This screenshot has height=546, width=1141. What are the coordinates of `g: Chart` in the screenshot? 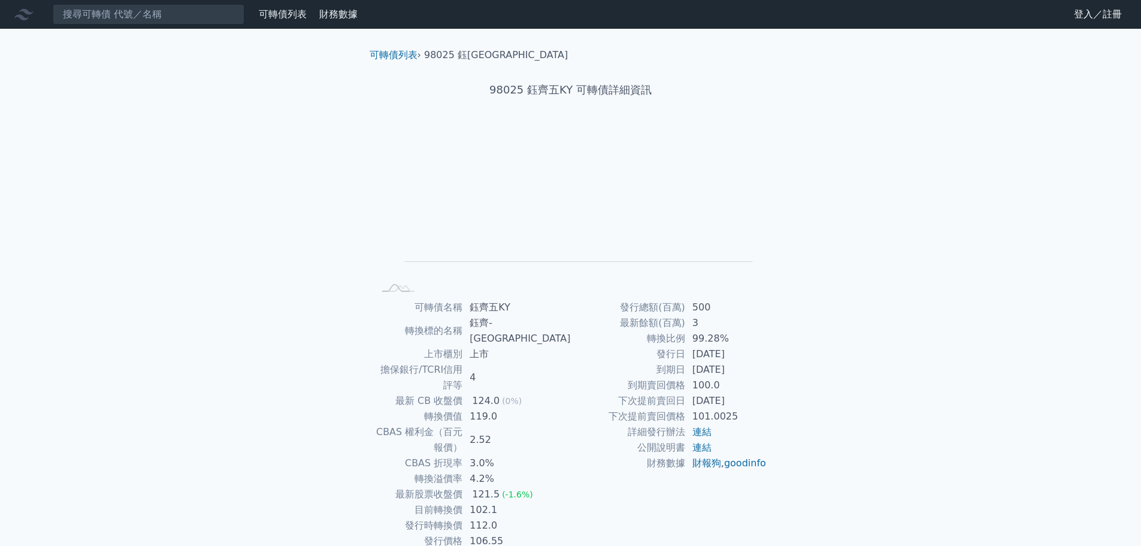 It's located at (573, 207).